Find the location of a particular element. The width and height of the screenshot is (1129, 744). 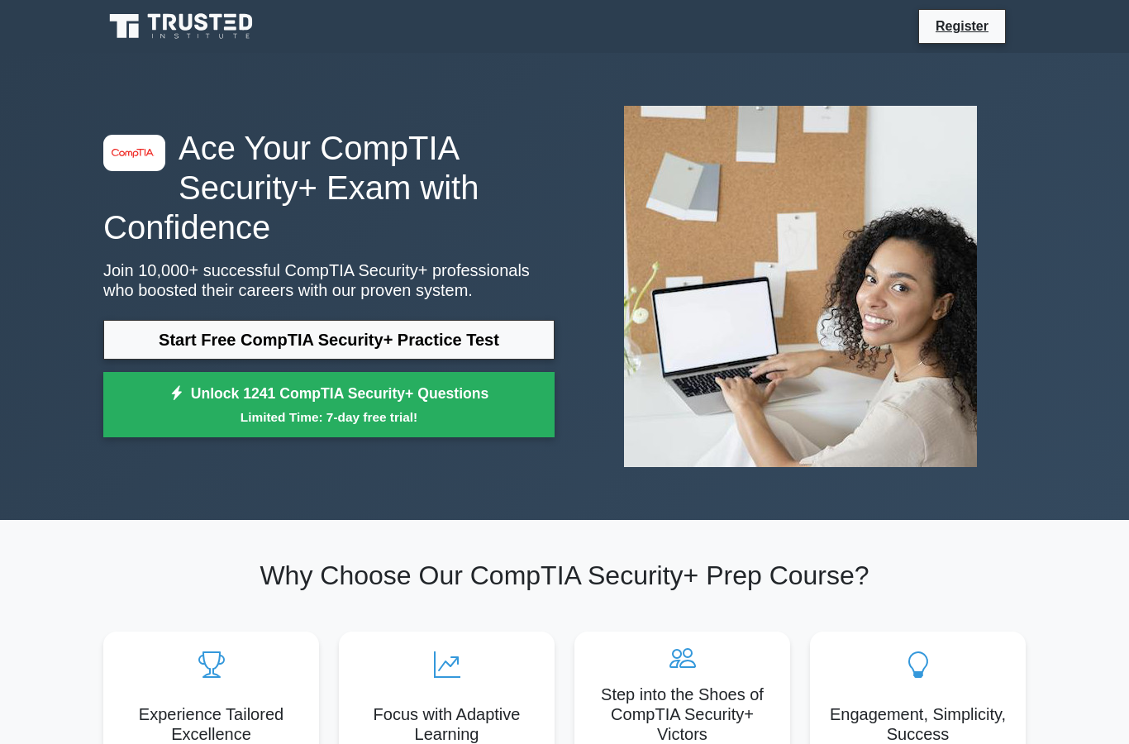

p: Join 10,000+ successful CompTIA Security+ professionals who boosted their careers with our proven... is located at coordinates (329, 280).